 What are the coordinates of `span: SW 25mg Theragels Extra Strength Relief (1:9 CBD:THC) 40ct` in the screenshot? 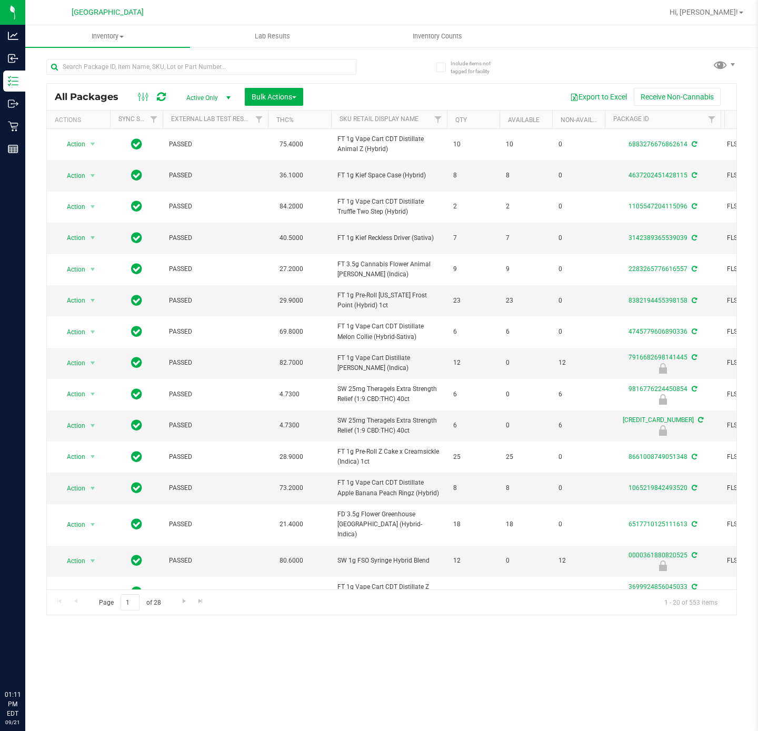 It's located at (389, 394).